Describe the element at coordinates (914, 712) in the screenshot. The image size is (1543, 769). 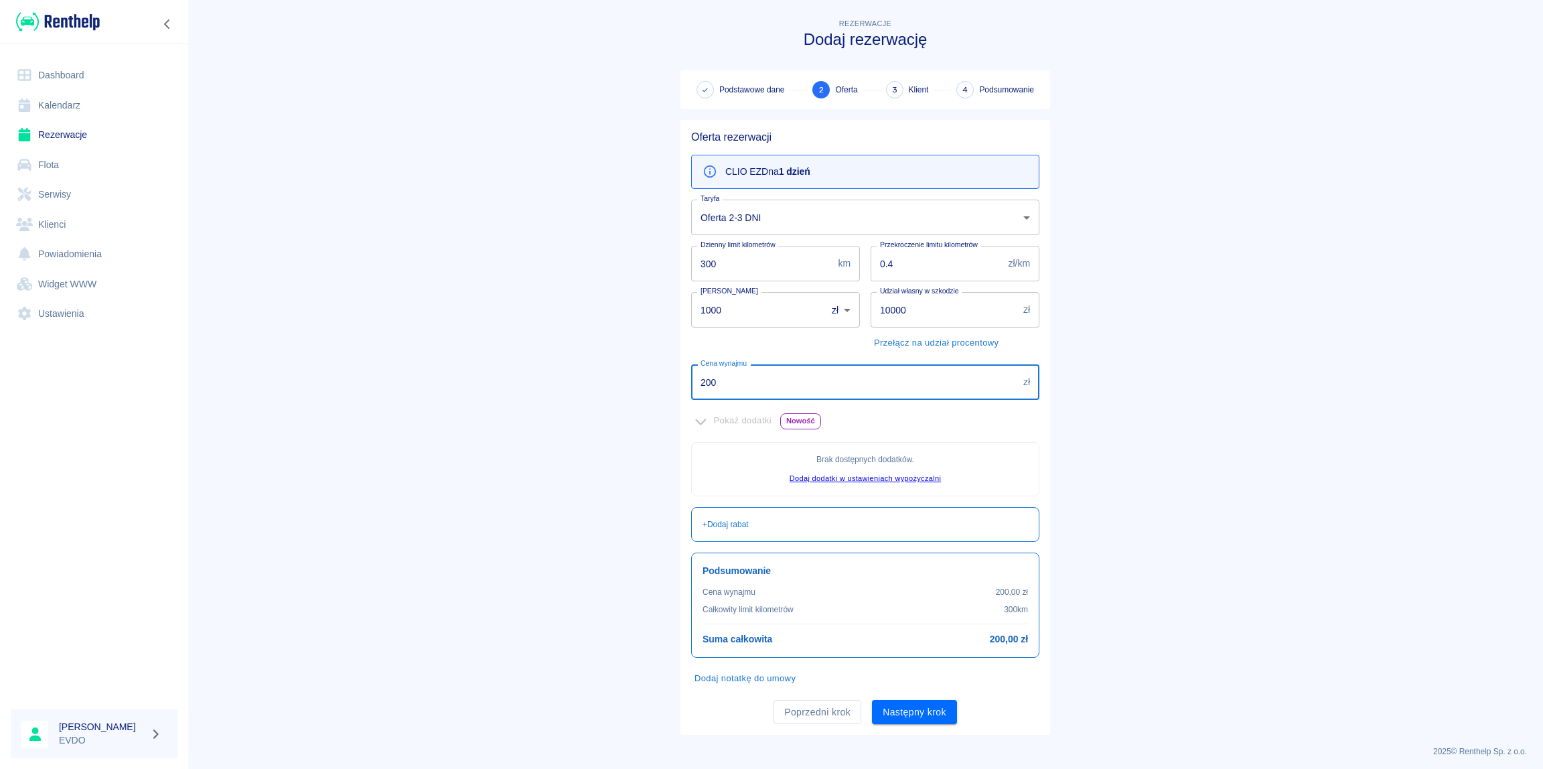
I see `button: Następny krok` at that location.